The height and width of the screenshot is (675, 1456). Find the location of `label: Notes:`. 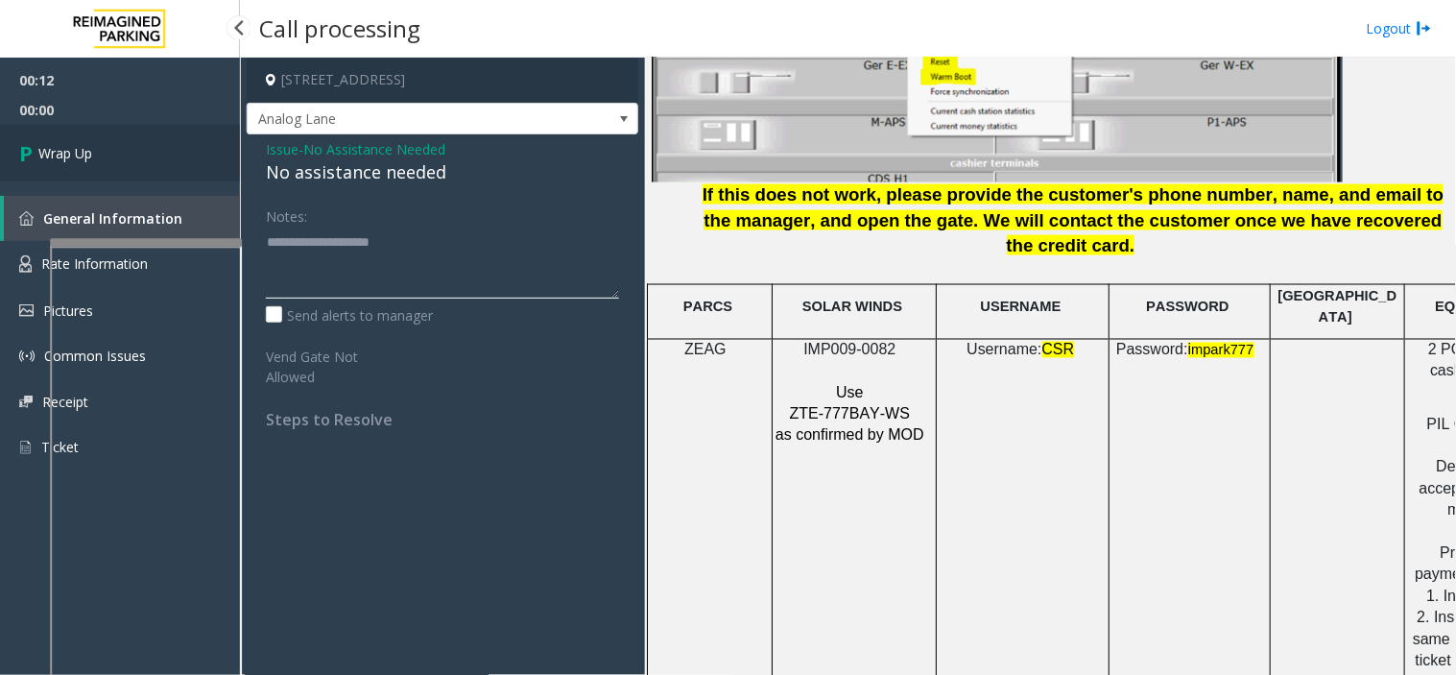

label: Notes: is located at coordinates (286, 213).